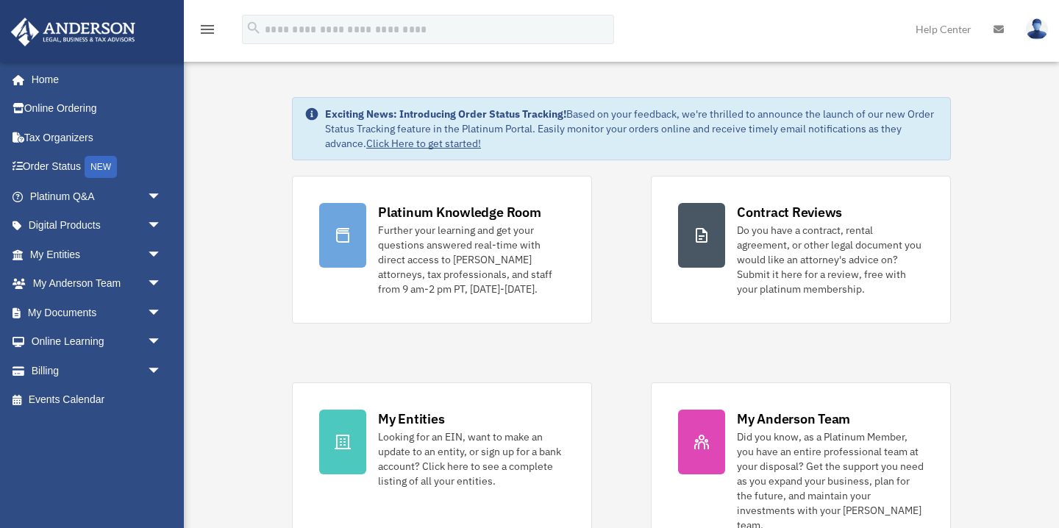 The image size is (1059, 528). I want to click on a: Online Ordering, so click(97, 109).